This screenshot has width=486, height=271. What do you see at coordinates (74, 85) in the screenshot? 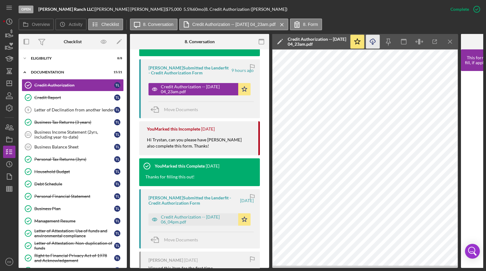
I see `div: Credit Authorization` at bounding box center [74, 85].